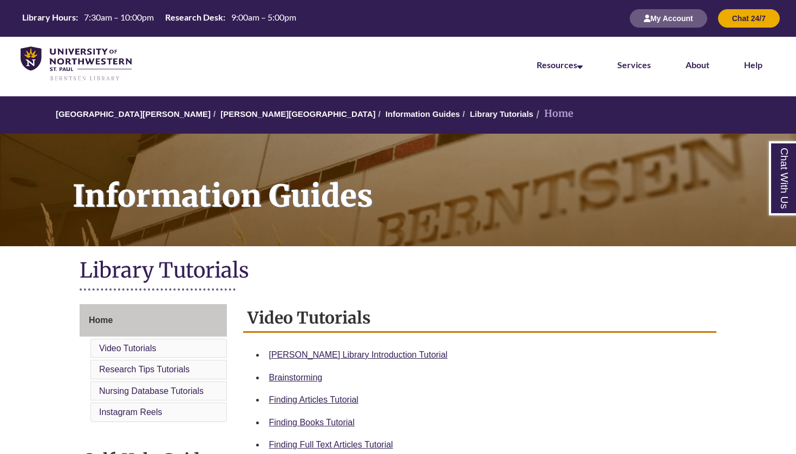  What do you see at coordinates (554, 114) in the screenshot?
I see `li: Home` at bounding box center [554, 114].